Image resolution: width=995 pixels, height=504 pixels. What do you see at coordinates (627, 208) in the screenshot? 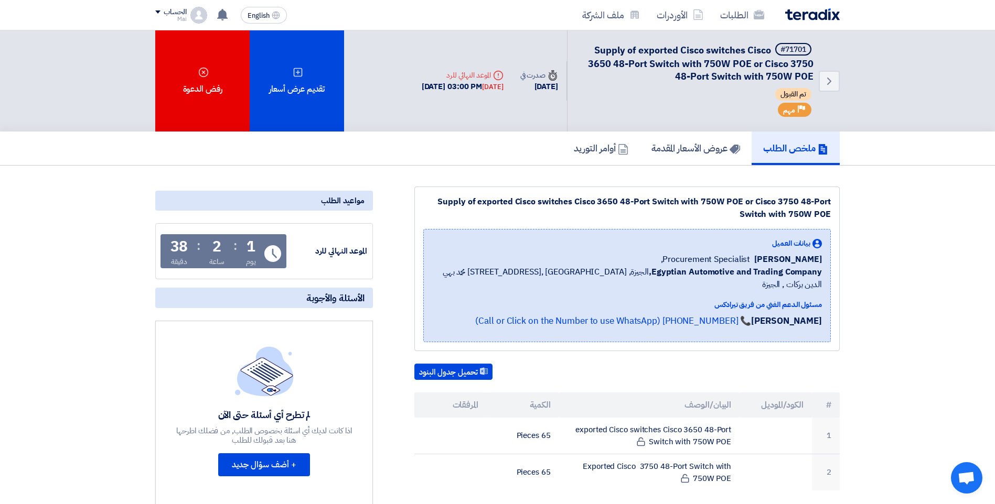
I see `div: Supply of exported Cisco switches Cisco 3650 48-Port Switch with 750W POE or Cisco 3750 48-Port S...` at bounding box center [627, 208].